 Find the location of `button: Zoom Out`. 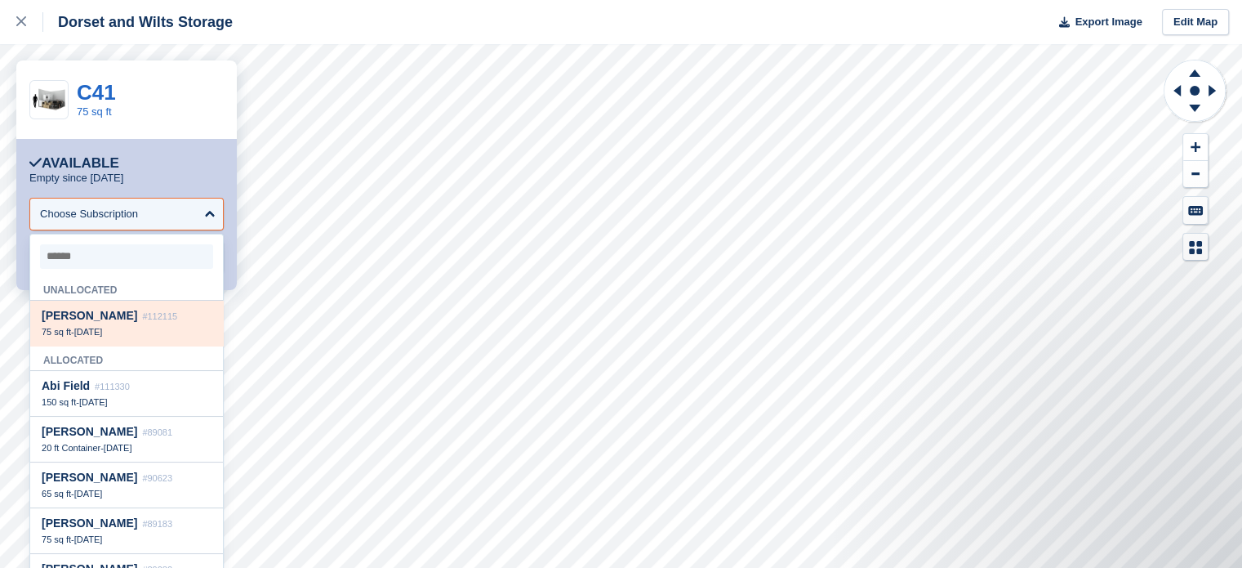

button: Zoom Out is located at coordinates (1196, 174).